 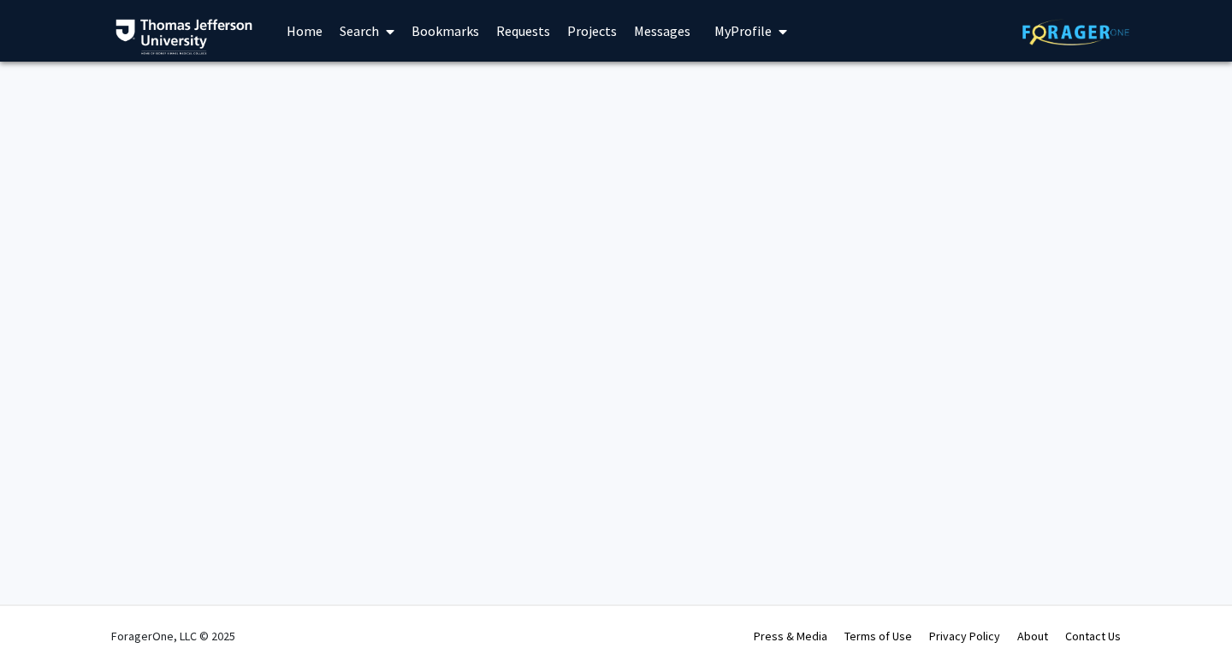 What do you see at coordinates (592, 31) in the screenshot?
I see `a: Projects` at bounding box center [592, 31].